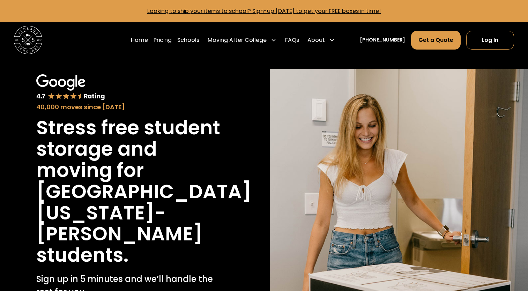 The height and width of the screenshot is (291, 528). Describe the element at coordinates (490, 40) in the screenshot. I see `a: Log In` at that location.